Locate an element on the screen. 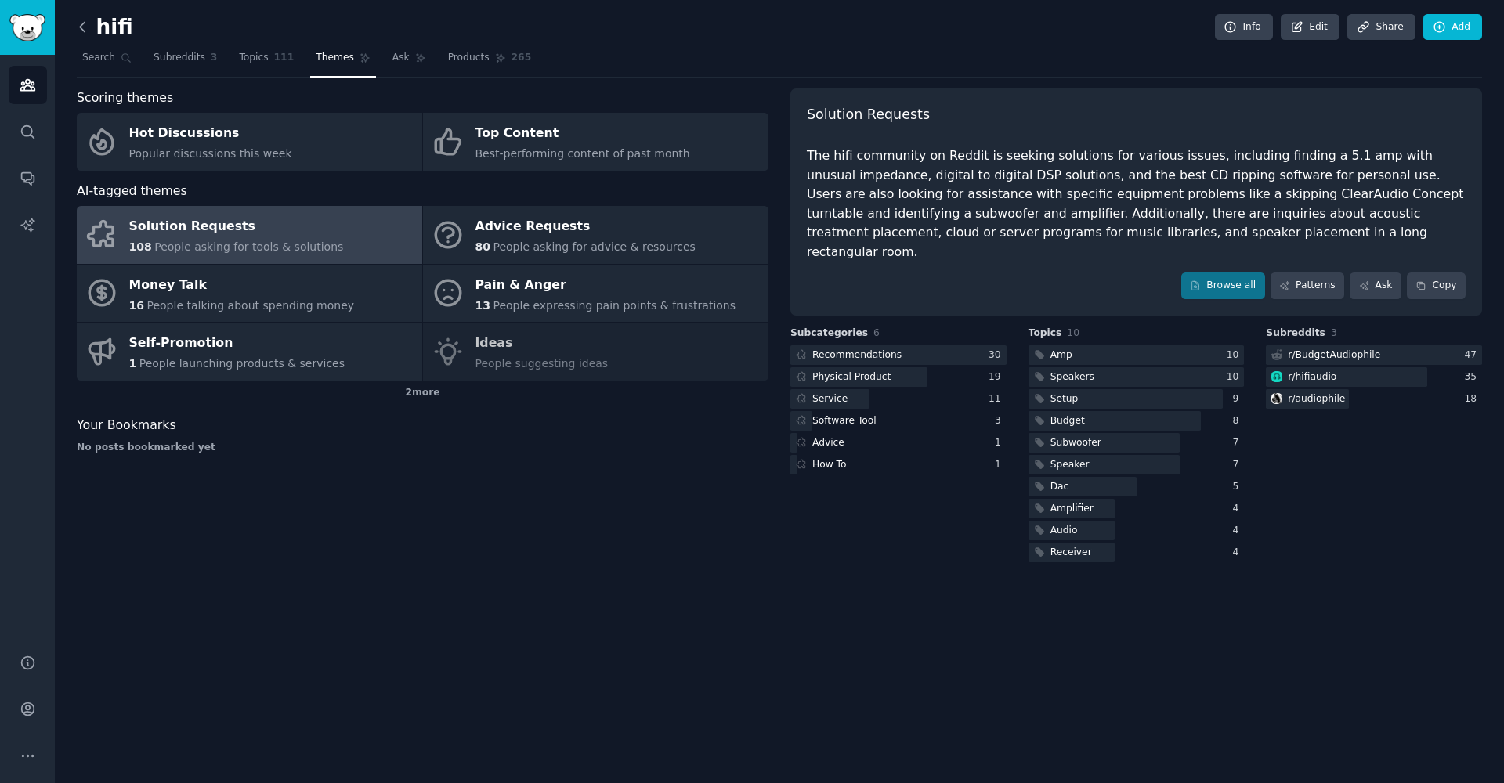  span: 111 is located at coordinates (284, 58).